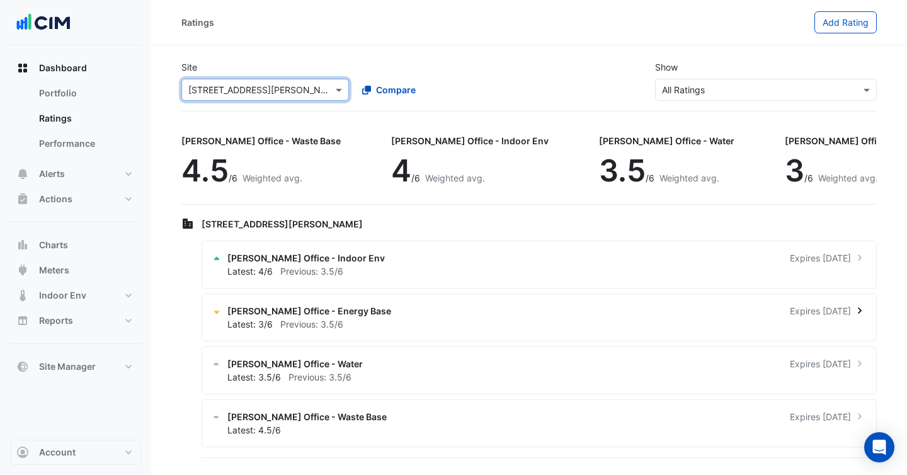 This screenshot has height=475, width=907. I want to click on button: Account, so click(76, 452).